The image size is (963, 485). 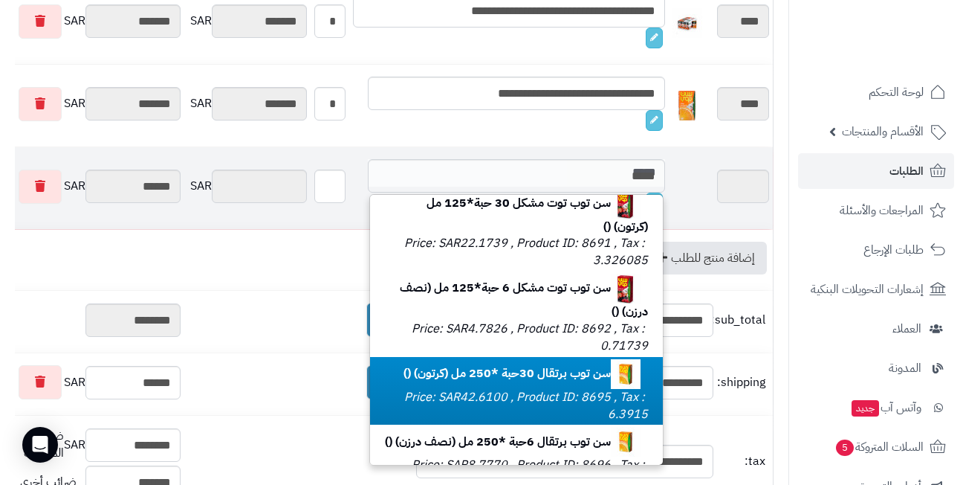 What do you see at coordinates (896, 92) in the screenshot?
I see `span: لوحة التحكم` at bounding box center [896, 92].